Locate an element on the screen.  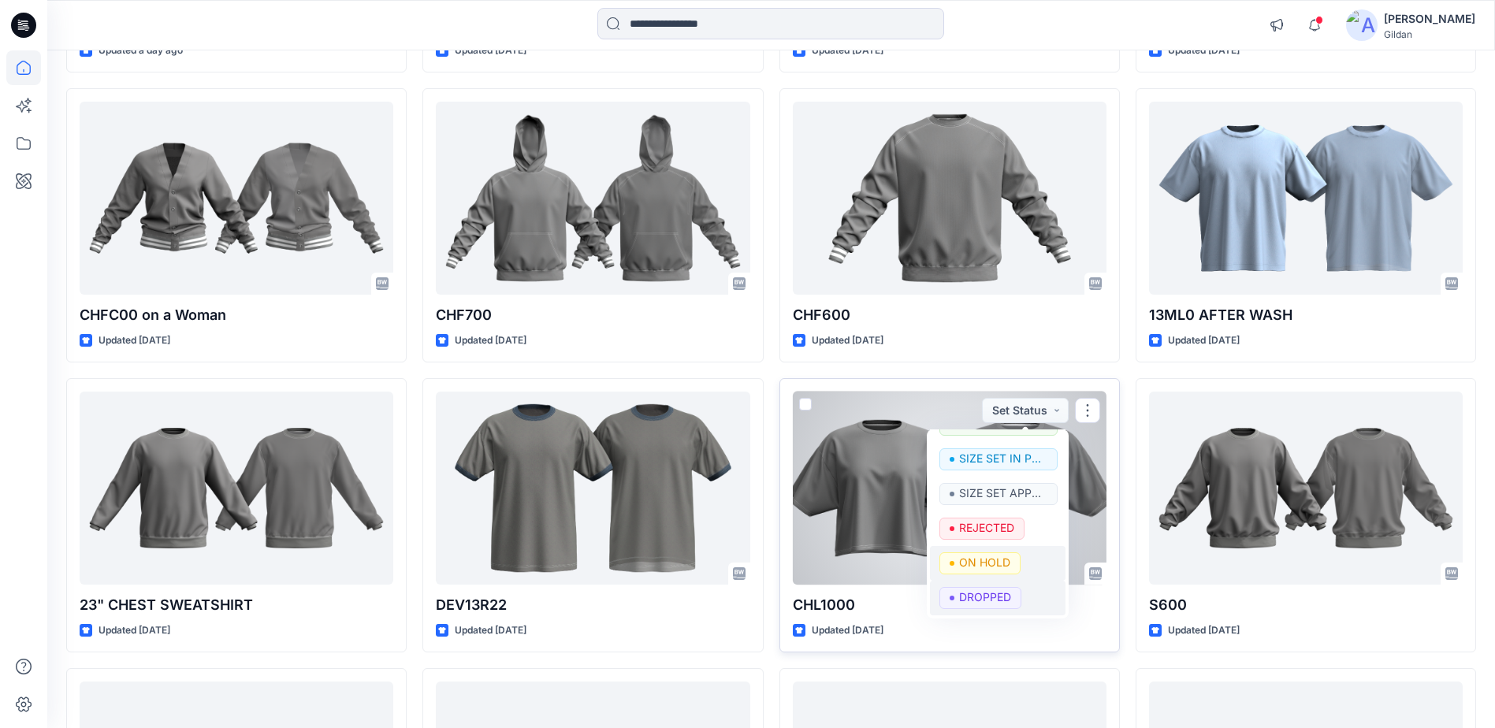
img: avatar is located at coordinates (1362, 25).